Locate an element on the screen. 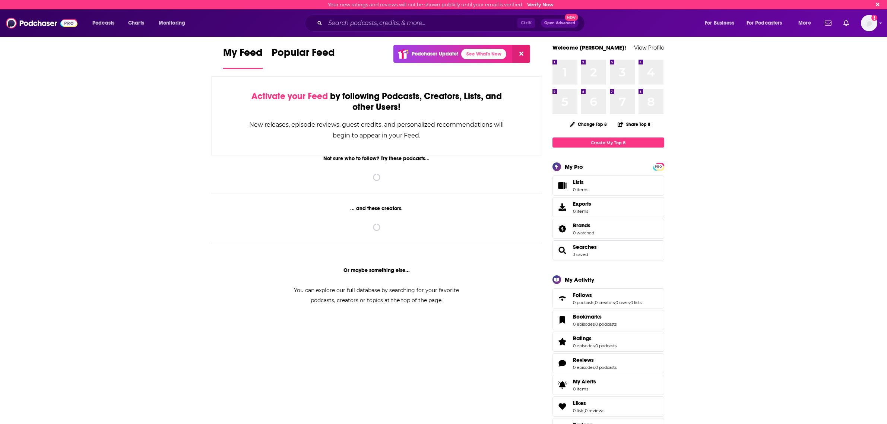 Image resolution: width=887 pixels, height=424 pixels. div: My Activity is located at coordinates (579, 279).